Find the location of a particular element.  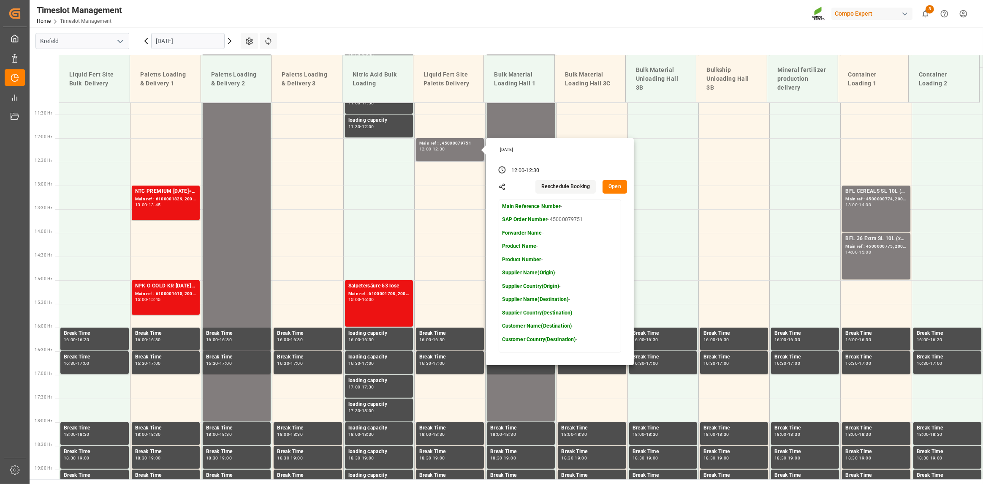

span: 17:00 Hr is located at coordinates (43, 373).